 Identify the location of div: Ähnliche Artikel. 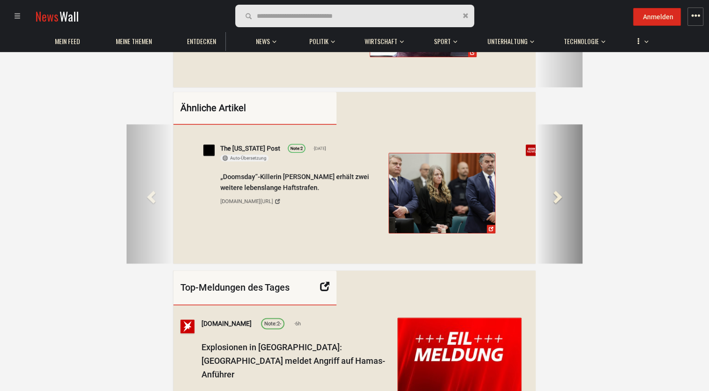
(241, 108).